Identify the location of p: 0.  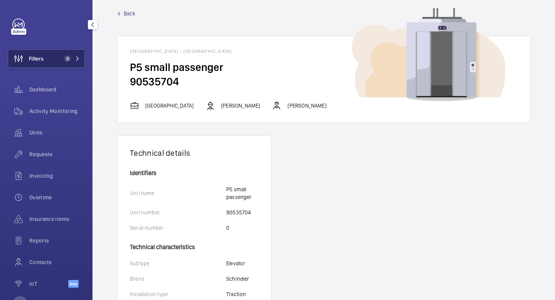
(228, 228).